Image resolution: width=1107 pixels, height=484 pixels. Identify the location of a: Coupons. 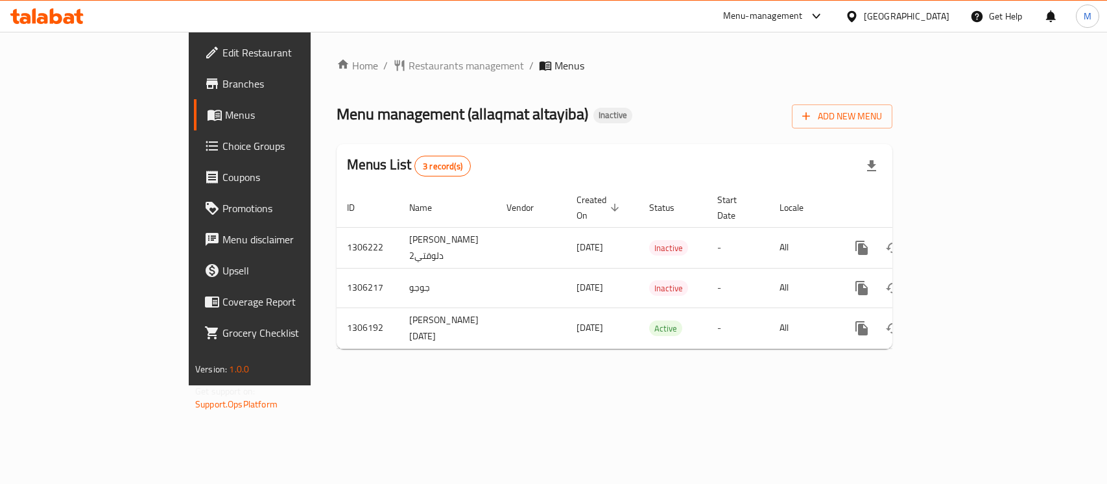
(283, 177).